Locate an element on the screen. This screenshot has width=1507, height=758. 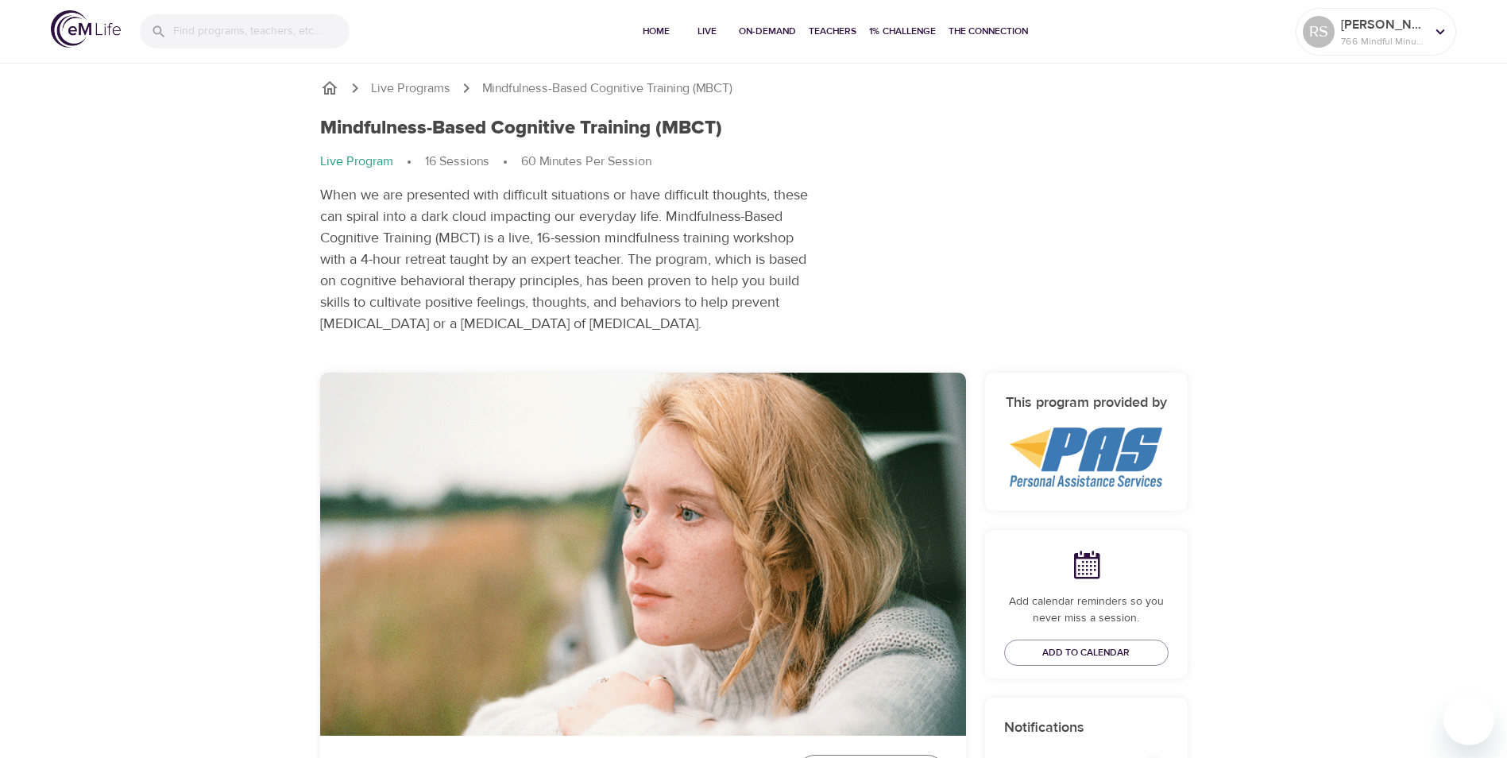
span: Add to Calendar is located at coordinates (1086, 652).